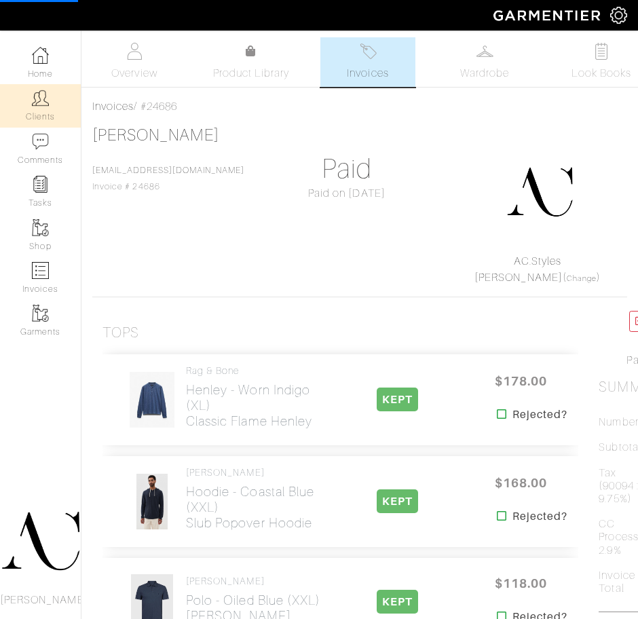 This screenshot has height=619, width=638. I want to click on span: Wardrobe, so click(485, 73).